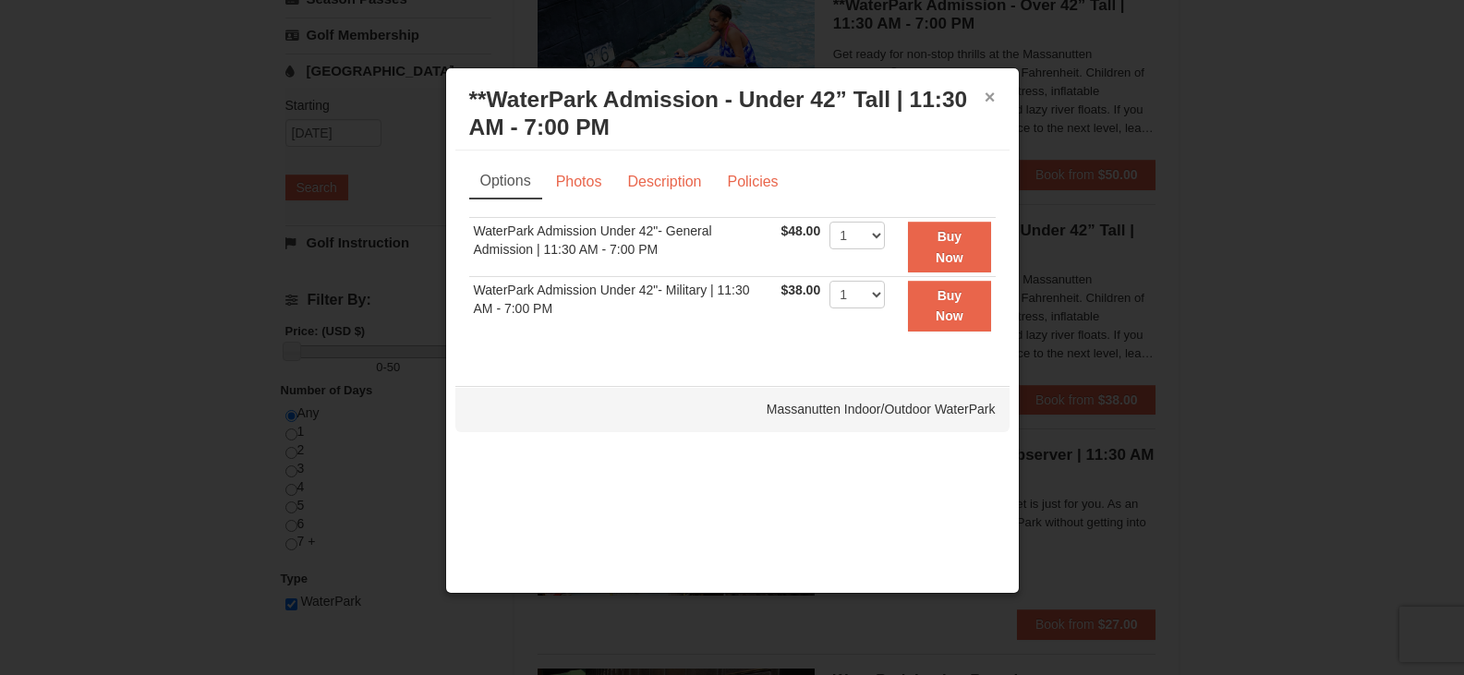 Image resolution: width=1464 pixels, height=675 pixels. I want to click on td: WaterPark Admission Under 42"- General Admission | 11:30 AM - 7:00 PM, so click(623, 248).